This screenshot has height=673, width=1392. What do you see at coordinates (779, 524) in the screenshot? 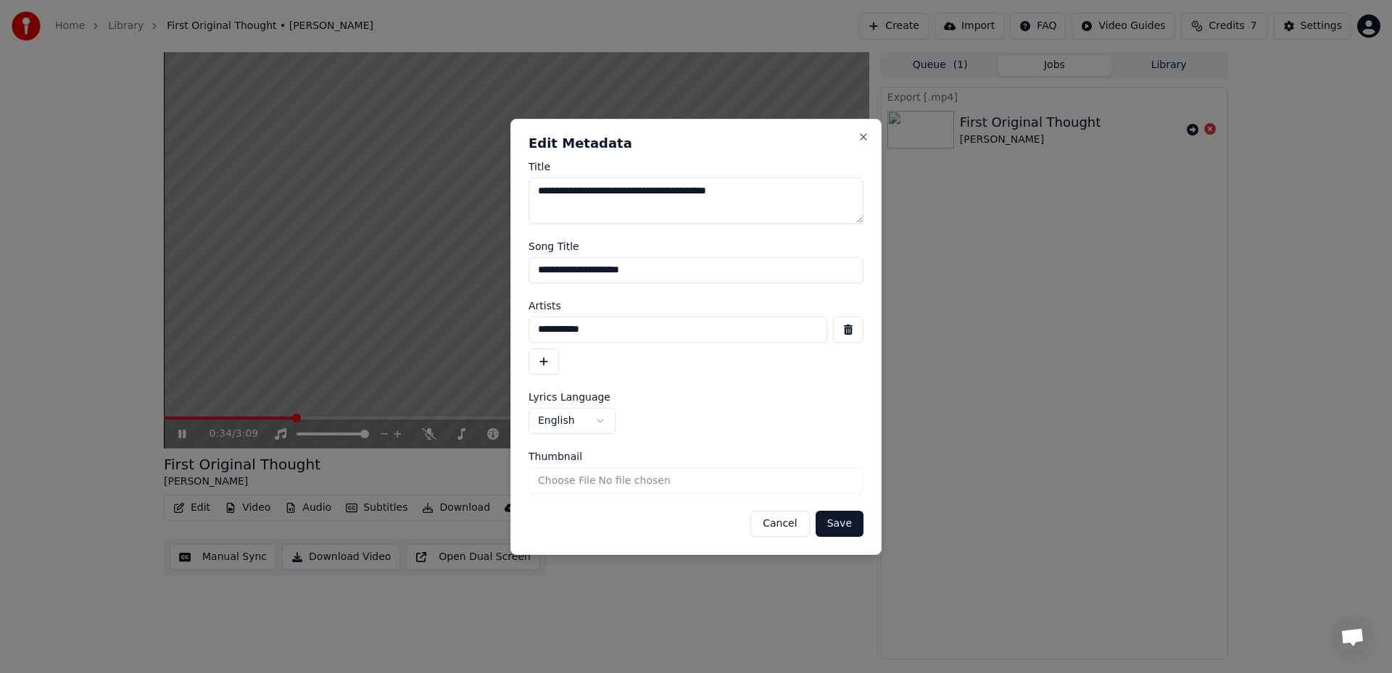
I see `button: Cancel` at bounding box center [779, 524].